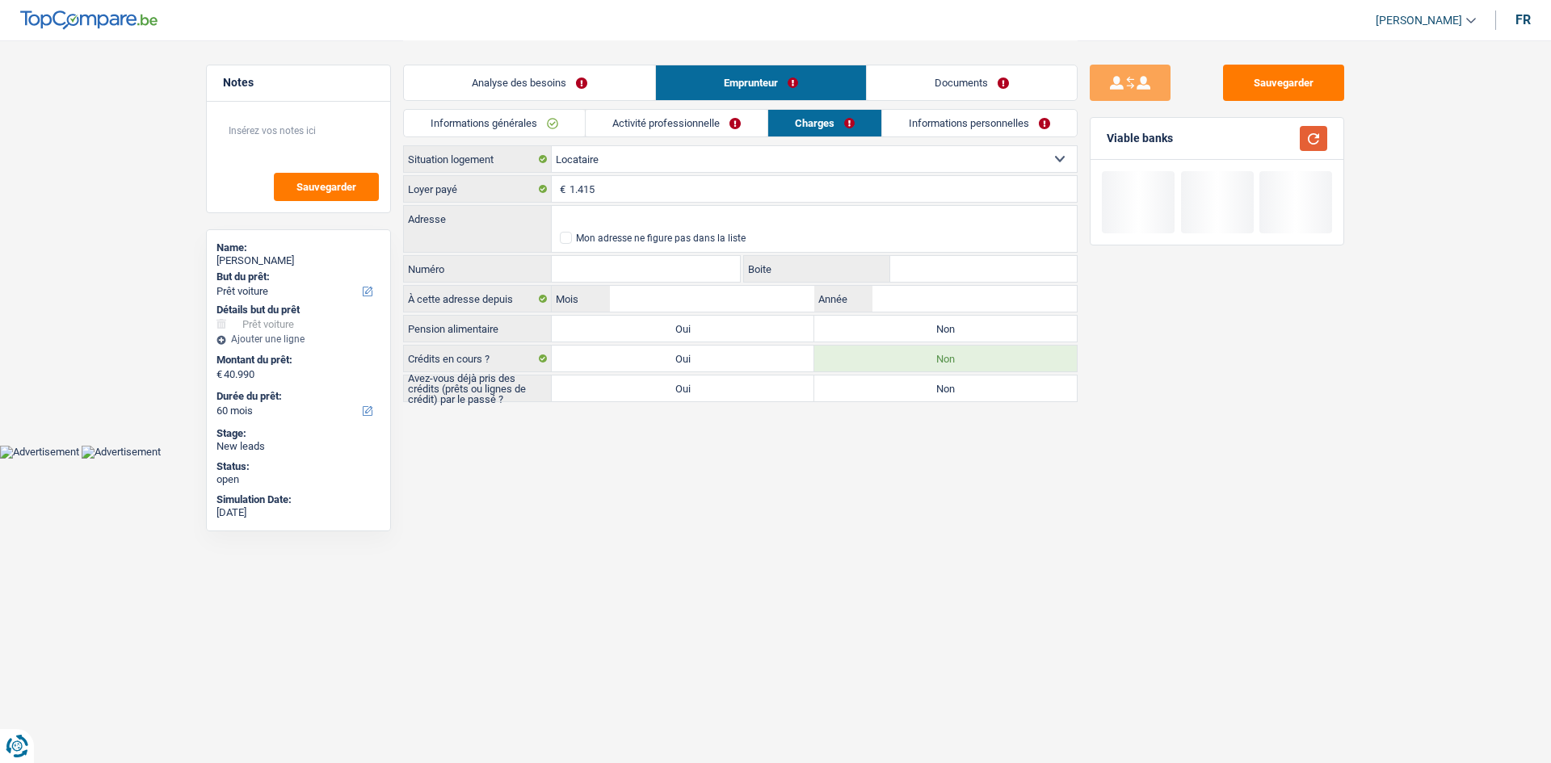 The width and height of the screenshot is (1551, 763). Describe the element at coordinates (298, 500) in the screenshot. I see `div: Simulation Date:` at that location.